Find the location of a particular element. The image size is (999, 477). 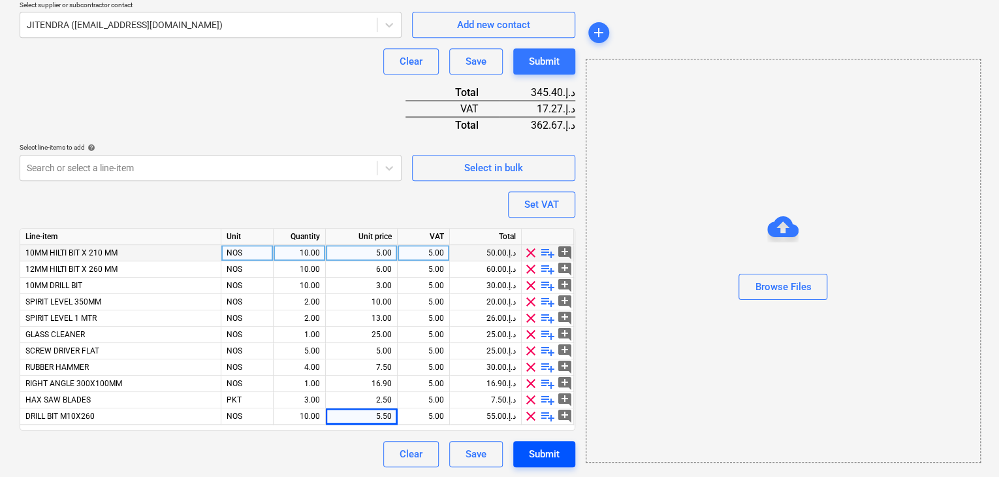

div: 25.00 is located at coordinates (361, 334).